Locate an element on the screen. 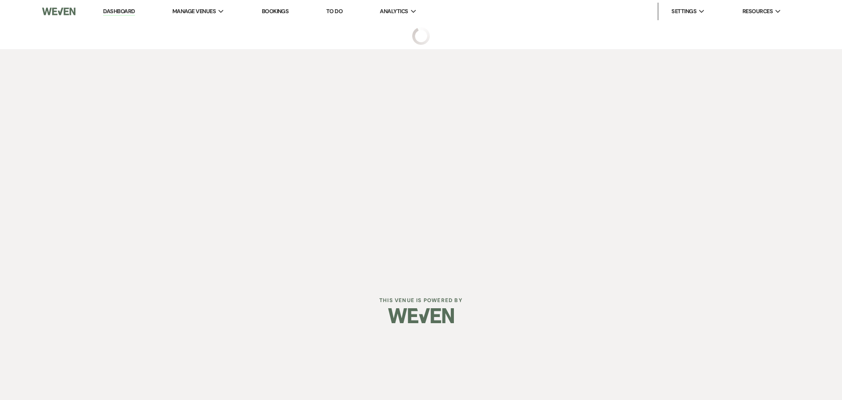  a: Bookings is located at coordinates (275, 11).